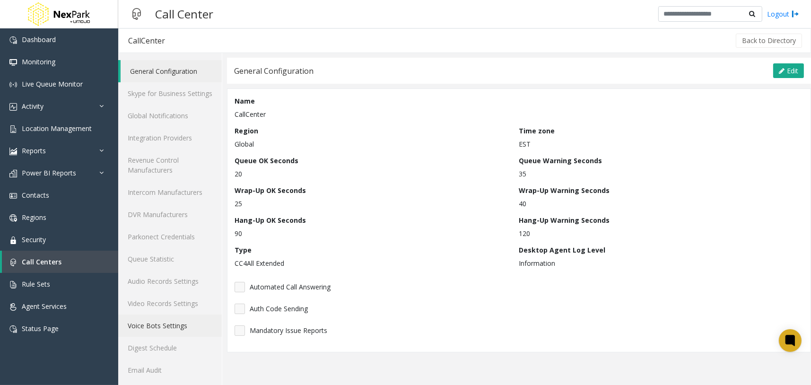  What do you see at coordinates (274, 71) in the screenshot?
I see `div: General Configuration` at bounding box center [274, 71].